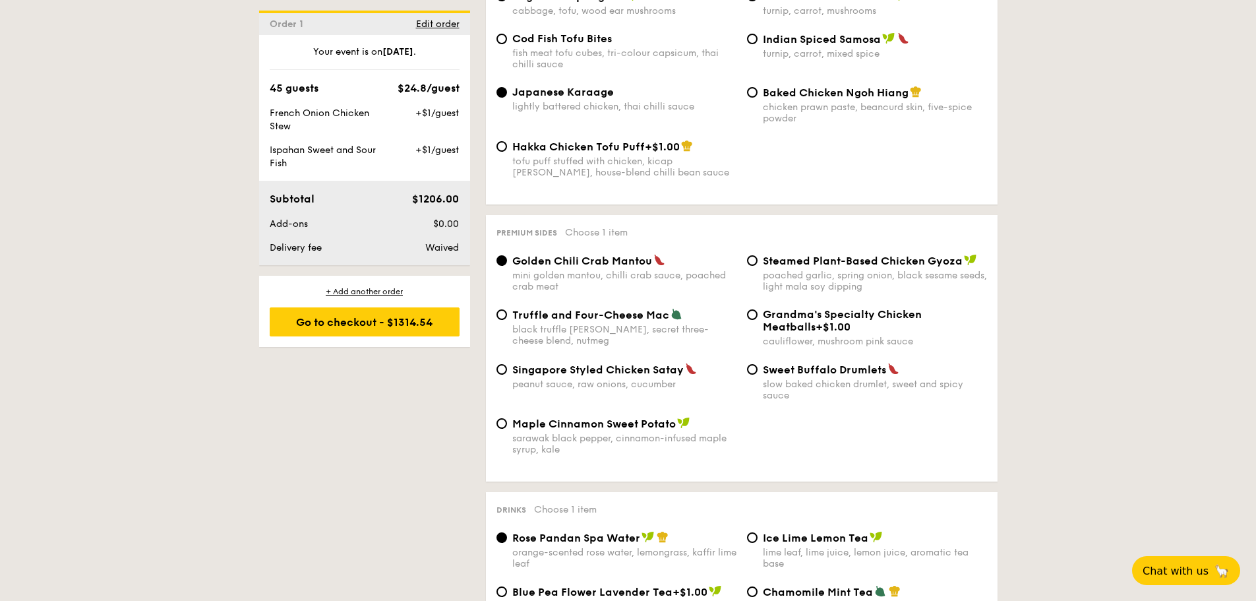  What do you see at coordinates (319, 119) in the screenshot?
I see `span: French Onion Chicken Stew` at bounding box center [319, 119].